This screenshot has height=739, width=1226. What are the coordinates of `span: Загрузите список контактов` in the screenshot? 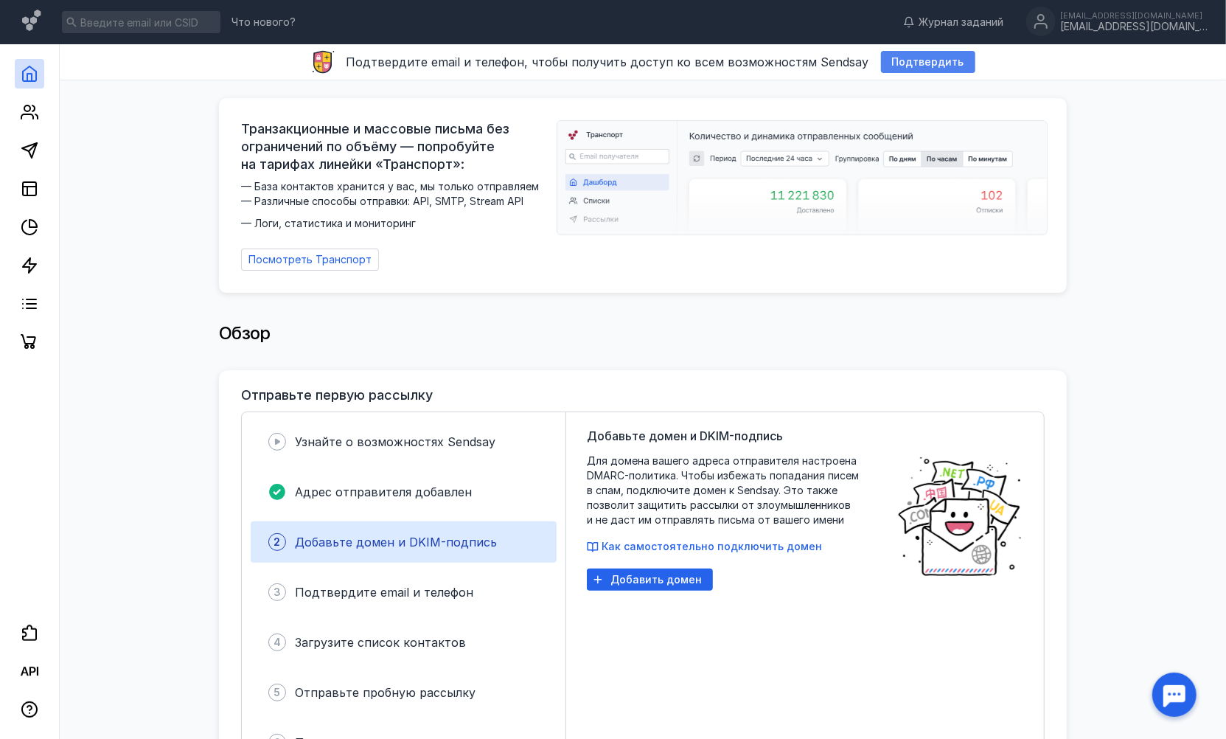 It's located at (380, 642).